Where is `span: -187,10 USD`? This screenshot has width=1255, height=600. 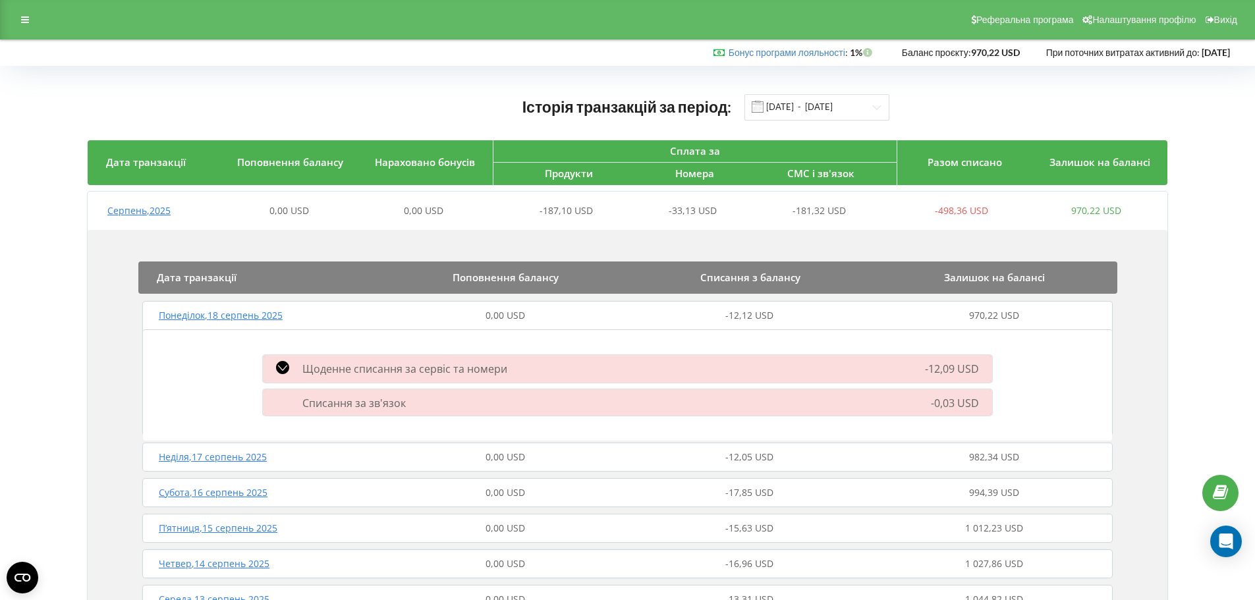
span: -187,10 USD is located at coordinates (566, 210).